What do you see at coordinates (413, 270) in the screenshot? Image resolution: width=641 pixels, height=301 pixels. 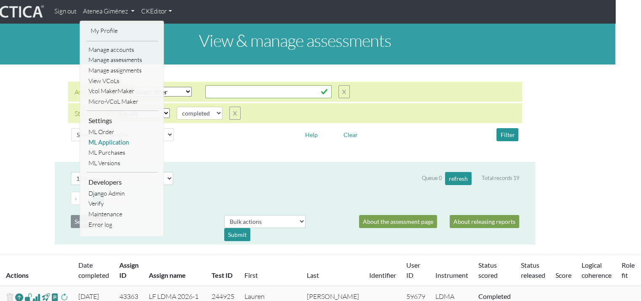 I see `a: User ID` at bounding box center [413, 270].